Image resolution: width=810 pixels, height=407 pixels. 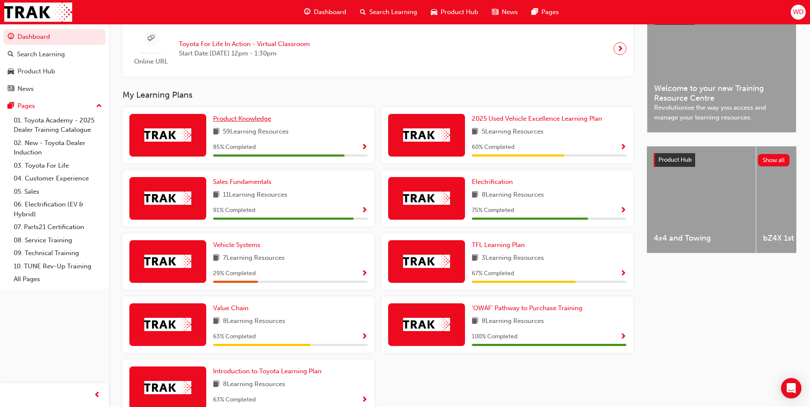 I want to click on a: search-iconSearch Learning, so click(x=389, y=12).